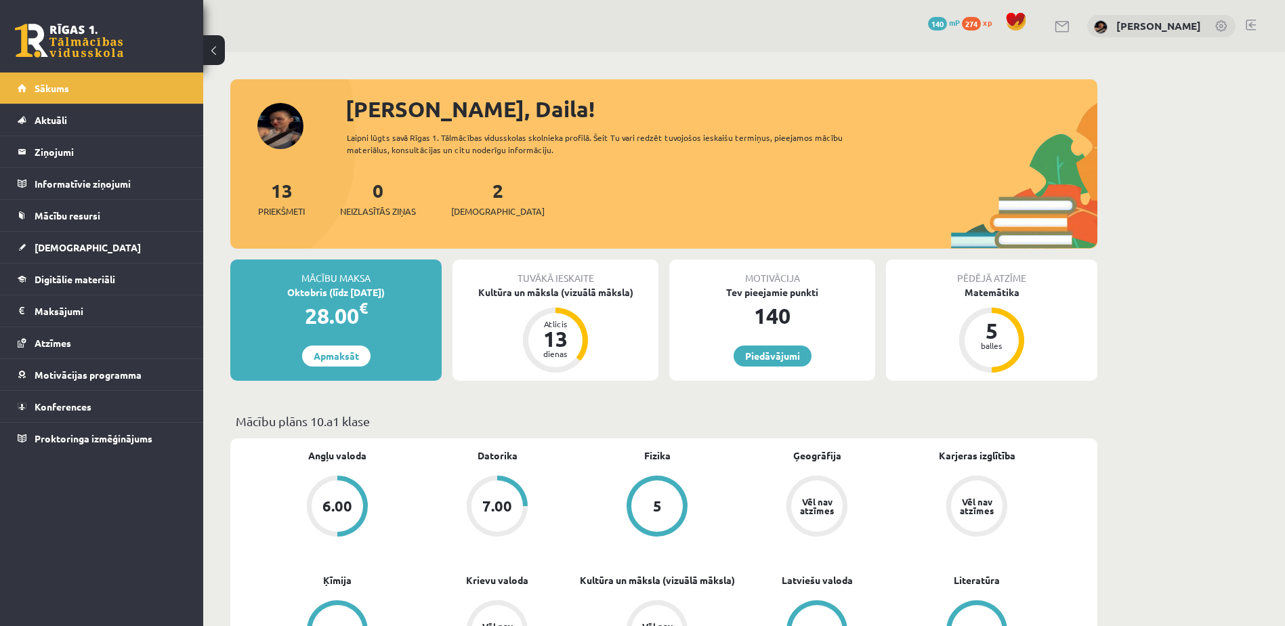  Describe the element at coordinates (337, 506) in the screenshot. I see `div: 6.00` at that location.